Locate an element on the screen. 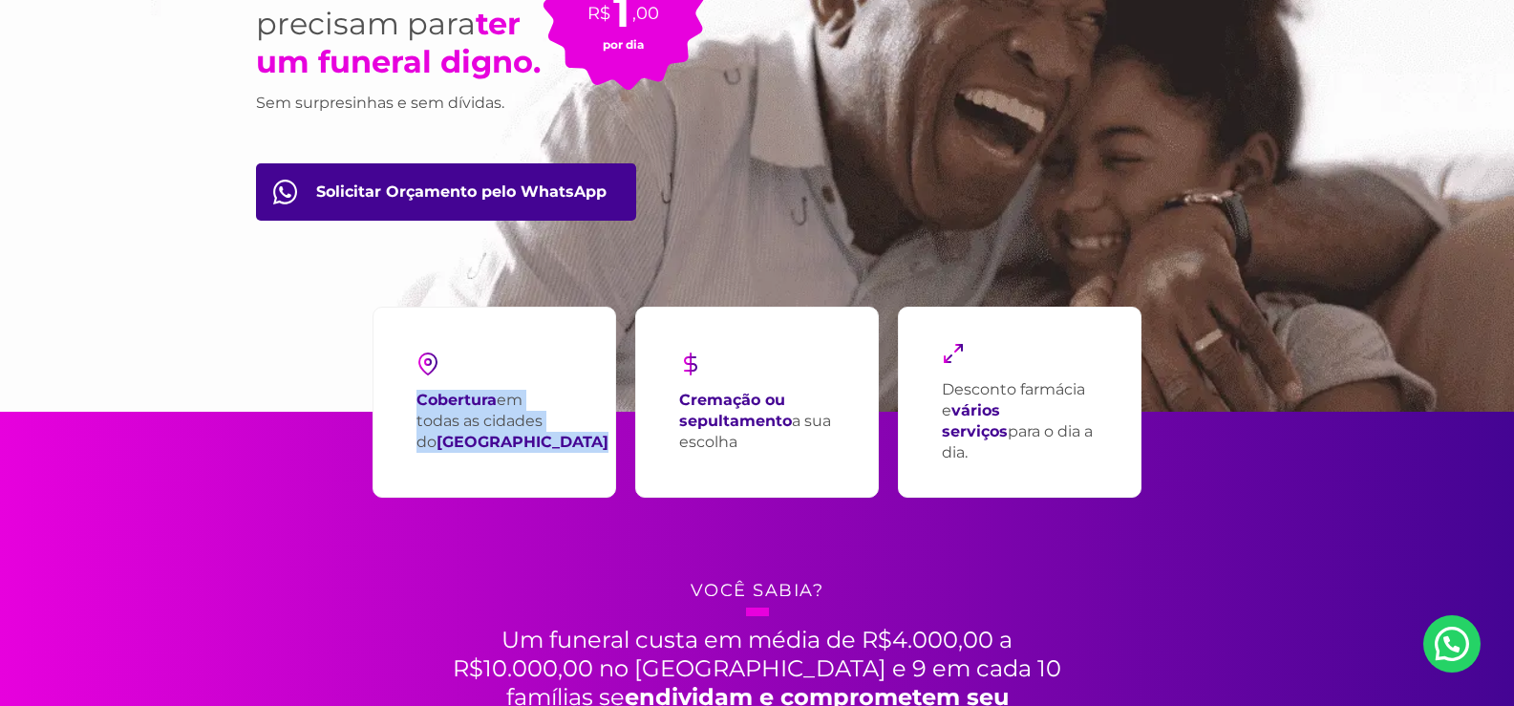 The image size is (1514, 706). strong: ter um funeral digno. is located at coordinates (398, 42).